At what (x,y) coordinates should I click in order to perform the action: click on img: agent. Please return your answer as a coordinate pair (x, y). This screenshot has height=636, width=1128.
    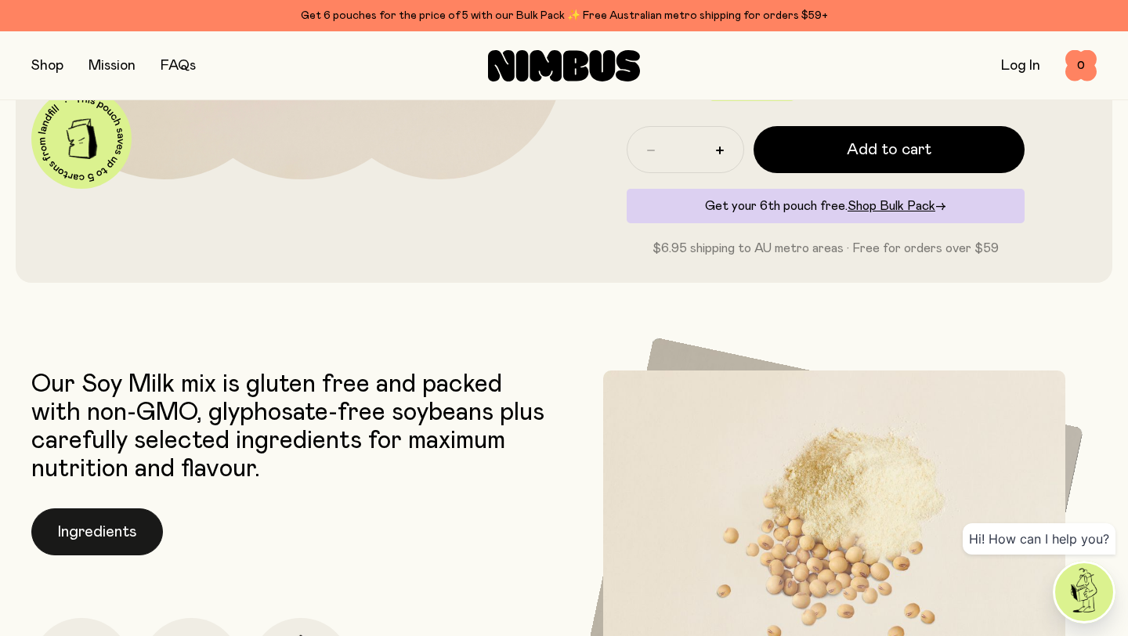
    Looking at the image, I should click on (1084, 592).